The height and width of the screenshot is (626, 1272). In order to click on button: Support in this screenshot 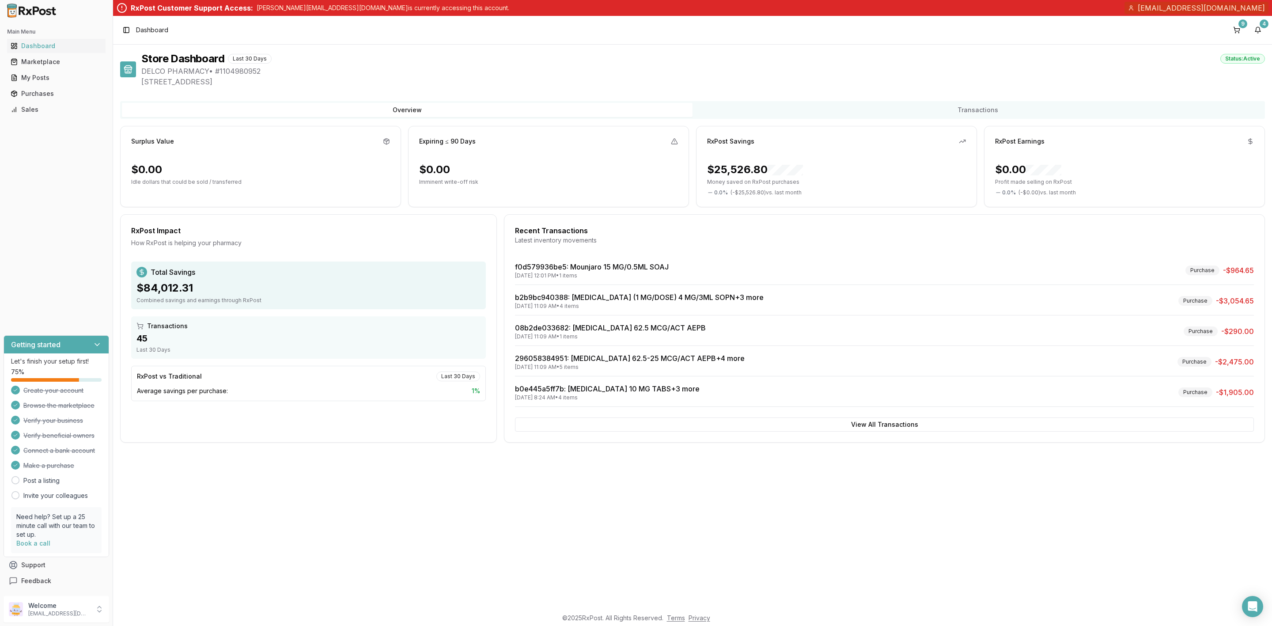, I will do `click(56, 565)`.